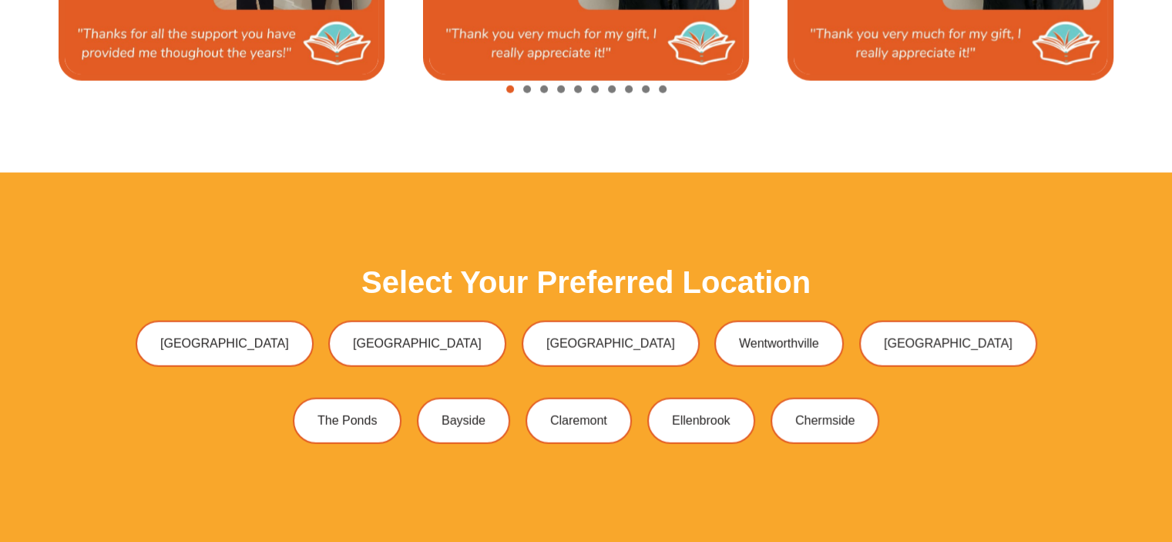  What do you see at coordinates (527, 89) in the screenshot?
I see `span: Go to slide 2` at bounding box center [527, 89].